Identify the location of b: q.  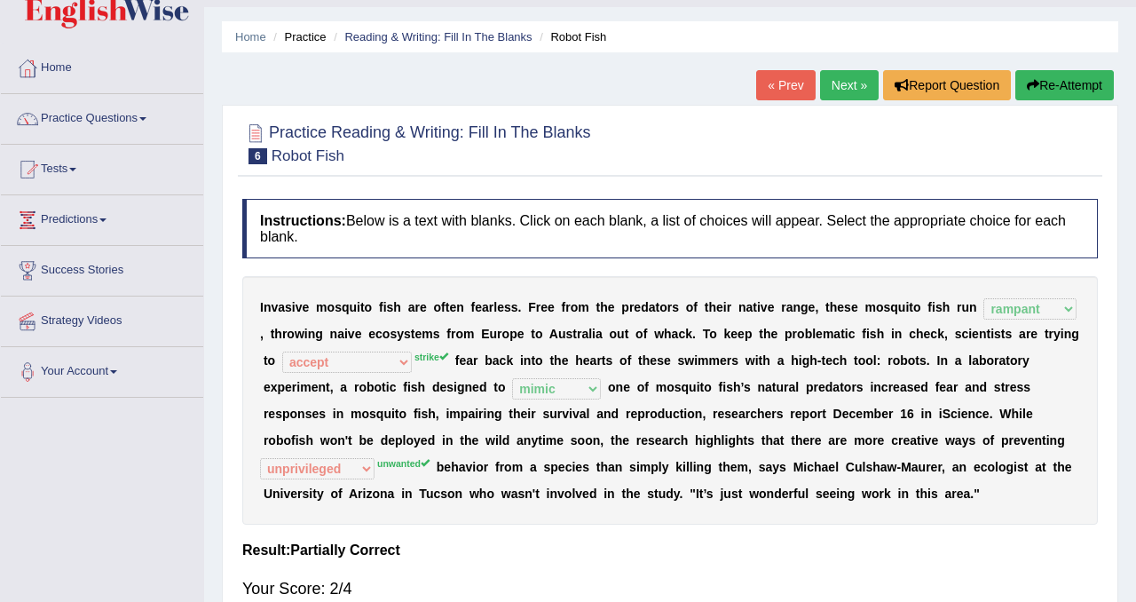
(894, 307).